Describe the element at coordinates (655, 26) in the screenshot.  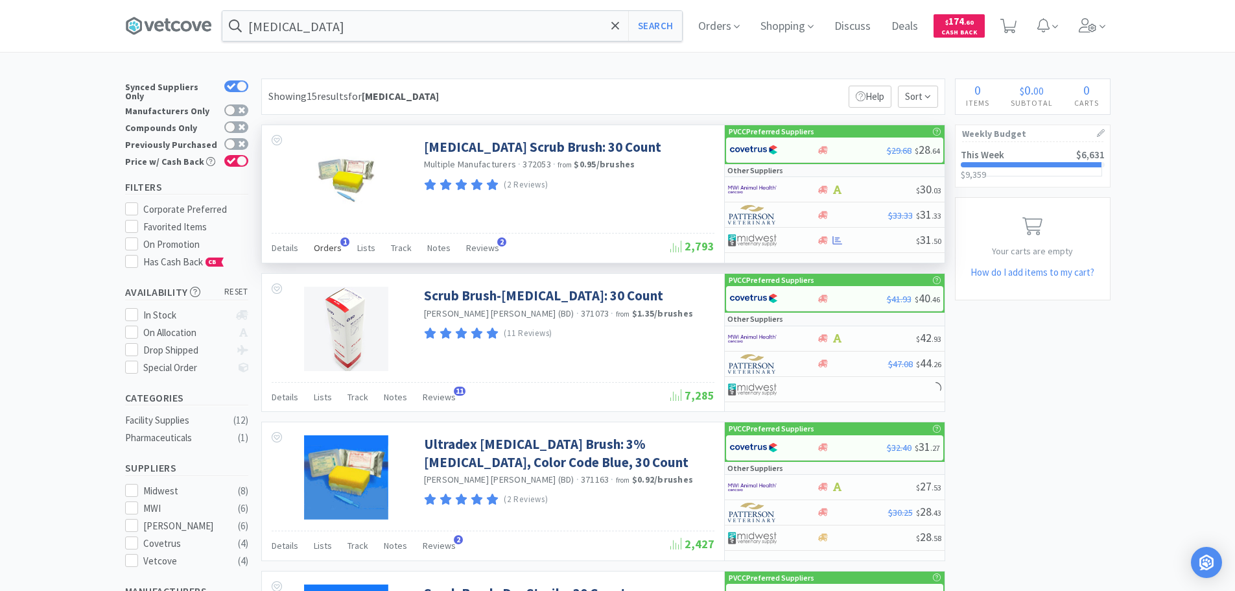
I see `button: Search` at that location.